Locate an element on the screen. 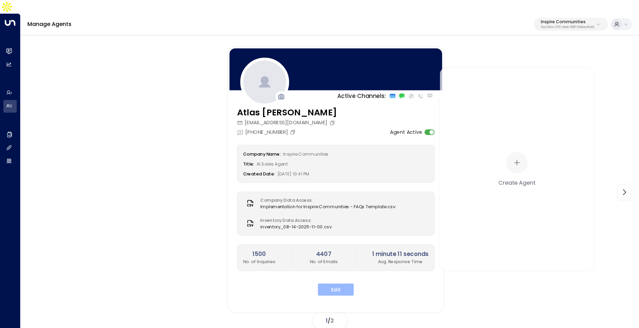 The width and height of the screenshot is (639, 328). span: 2 is located at coordinates (332, 321).